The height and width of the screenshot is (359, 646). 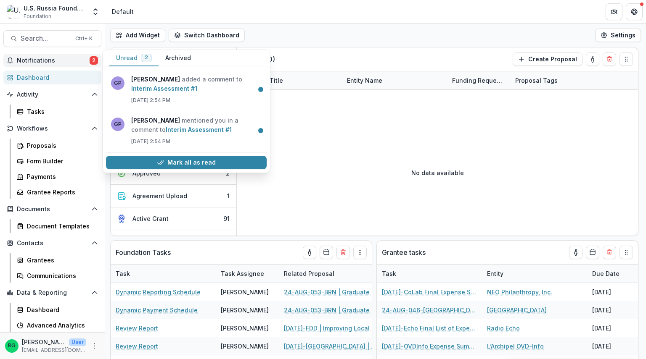 I want to click on button: Open Workflows, so click(x=52, y=129).